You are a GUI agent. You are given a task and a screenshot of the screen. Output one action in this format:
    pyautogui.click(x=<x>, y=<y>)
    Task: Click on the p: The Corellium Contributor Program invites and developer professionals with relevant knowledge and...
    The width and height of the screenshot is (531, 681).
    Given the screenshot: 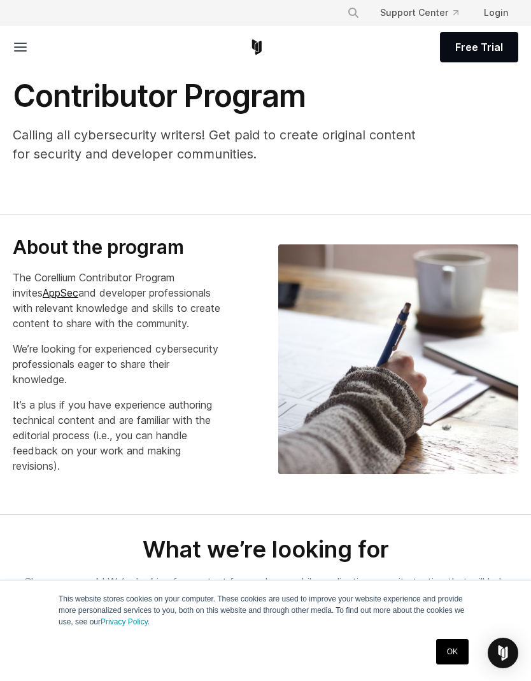 What is the action you would take?
    pyautogui.click(x=117, y=300)
    